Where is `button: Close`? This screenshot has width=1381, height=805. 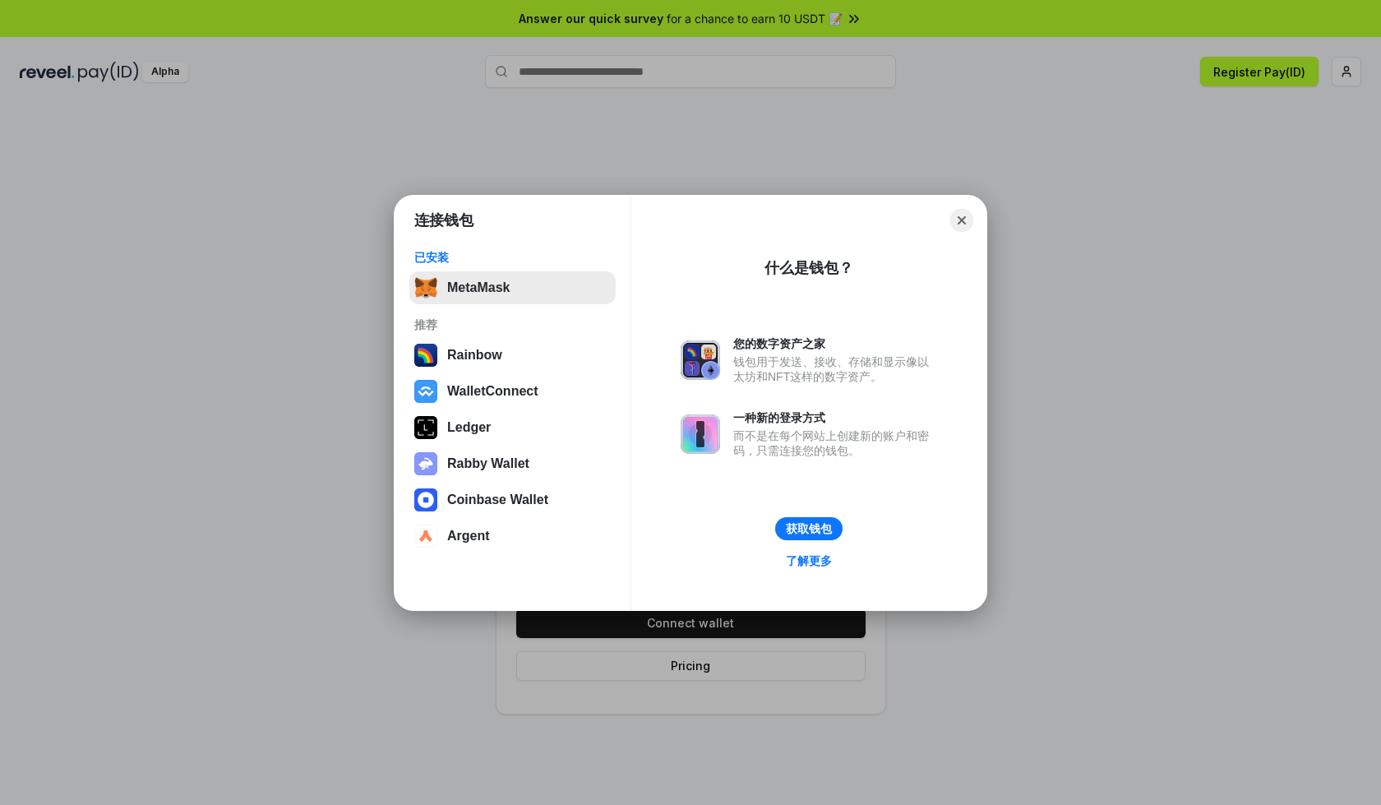
button: Close is located at coordinates (962, 220).